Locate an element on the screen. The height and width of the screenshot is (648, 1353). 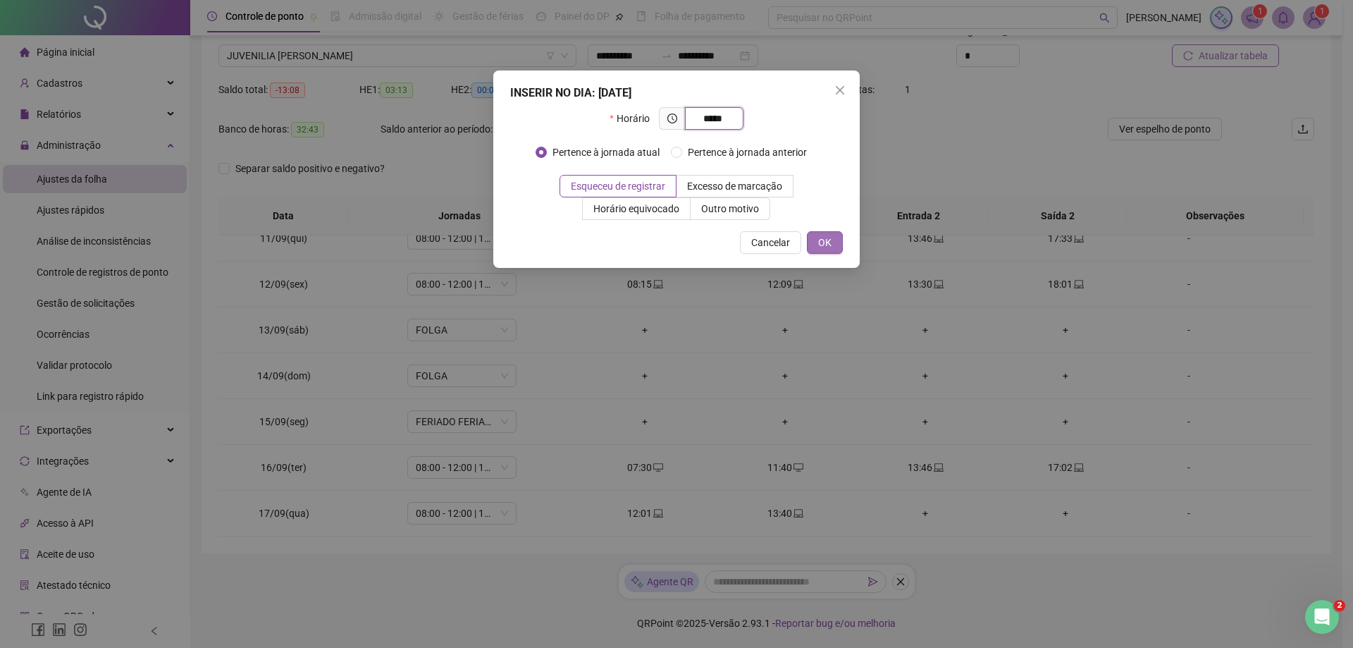
span: Esqueceu de registrar is located at coordinates (618, 186).